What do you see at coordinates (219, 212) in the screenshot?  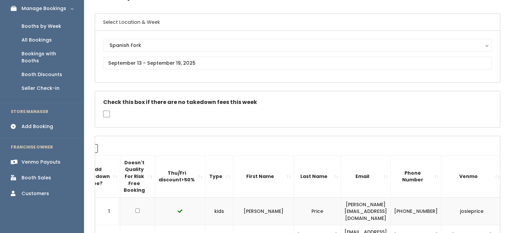 I see `td: kids` at bounding box center [219, 212].